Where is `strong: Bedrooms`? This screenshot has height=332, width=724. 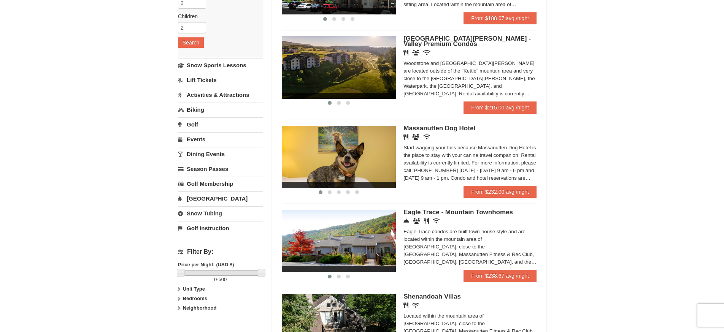 strong: Bedrooms is located at coordinates (195, 298).